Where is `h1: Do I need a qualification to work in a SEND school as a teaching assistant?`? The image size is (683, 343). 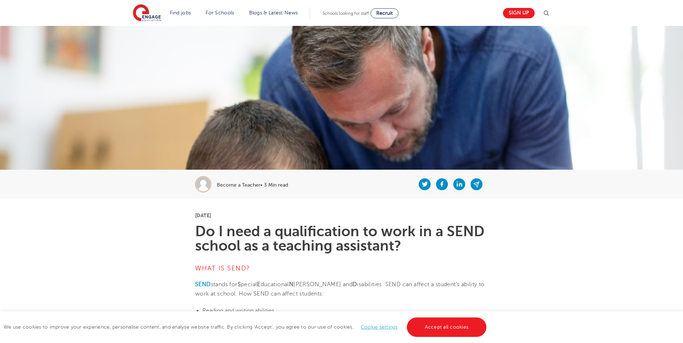
h1: Do I need a qualification to work in a SEND school as a teaching assistant? is located at coordinates (341, 239).